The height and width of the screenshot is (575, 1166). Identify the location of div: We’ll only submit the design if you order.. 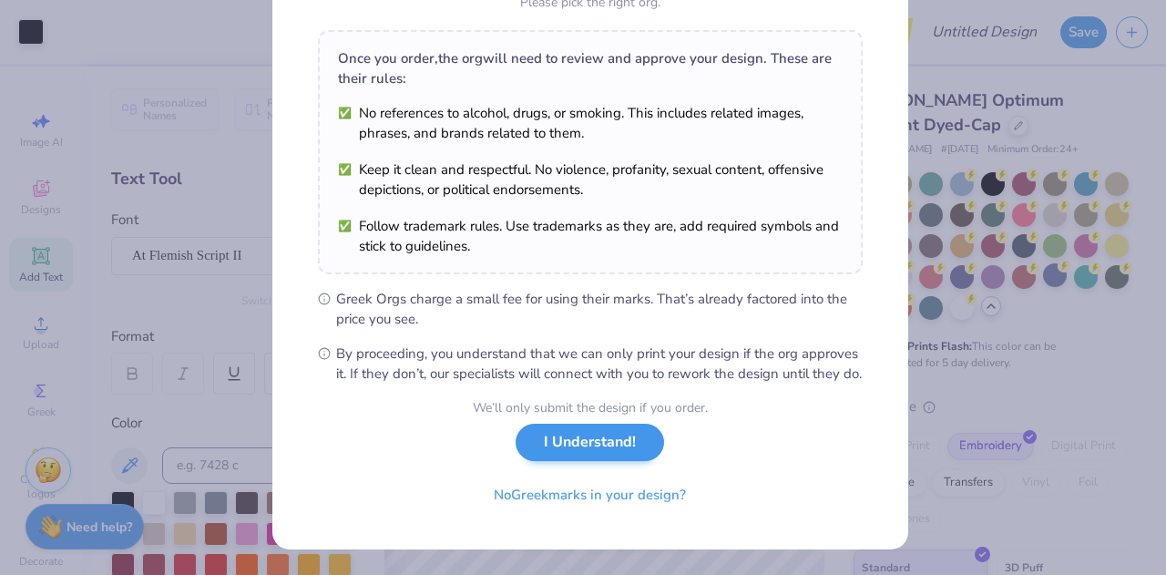
(591, 407).